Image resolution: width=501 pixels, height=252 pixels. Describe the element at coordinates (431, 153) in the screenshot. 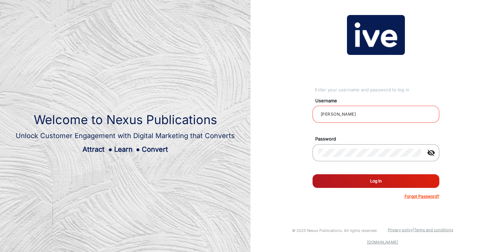

I see `mat-icon: visibility_off` at that location.